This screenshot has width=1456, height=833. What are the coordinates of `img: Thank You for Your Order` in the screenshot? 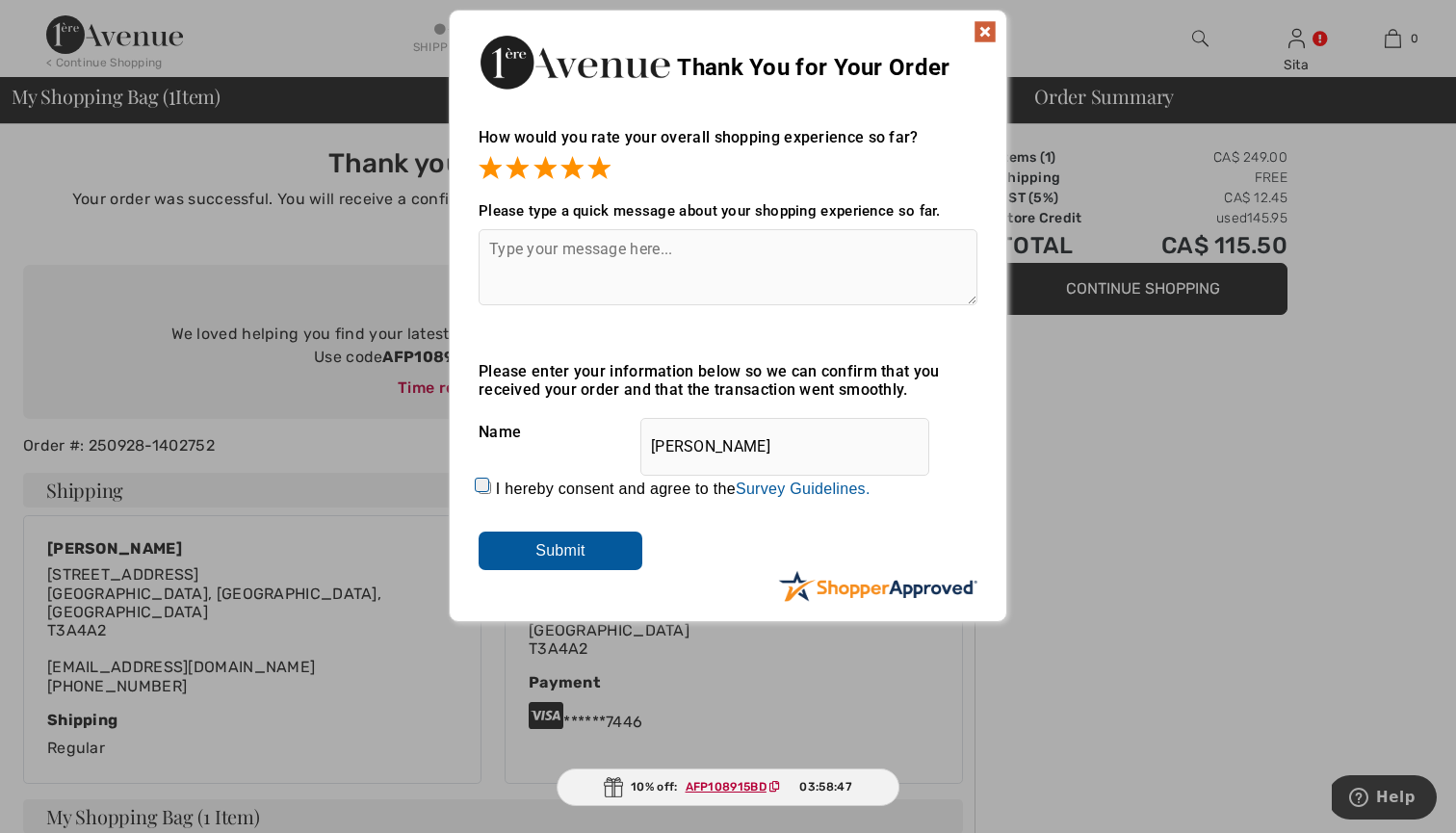 It's located at (575, 62).